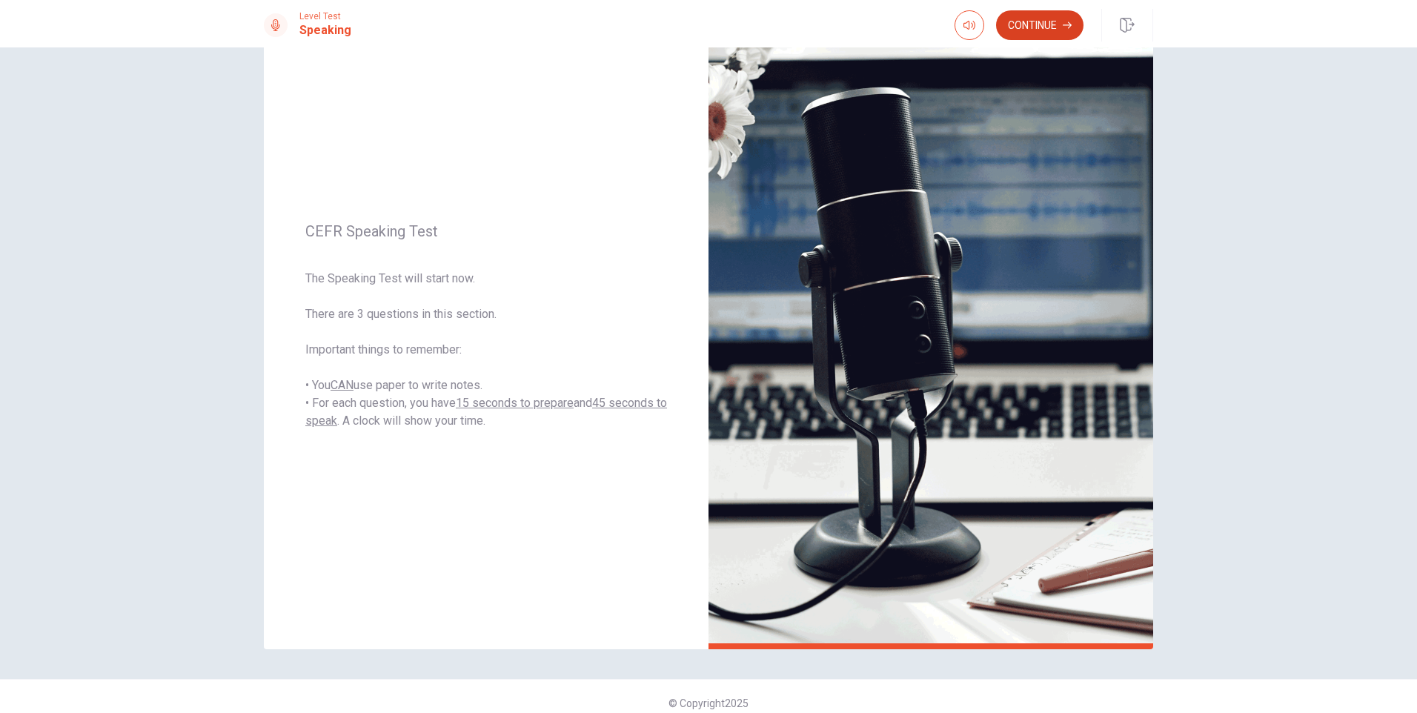 Image resolution: width=1417 pixels, height=713 pixels. What do you see at coordinates (486, 350) in the screenshot?
I see `span: The Speaking Test will start now. There are 3 questions in this section. Important things to reme...` at bounding box center [486, 350].